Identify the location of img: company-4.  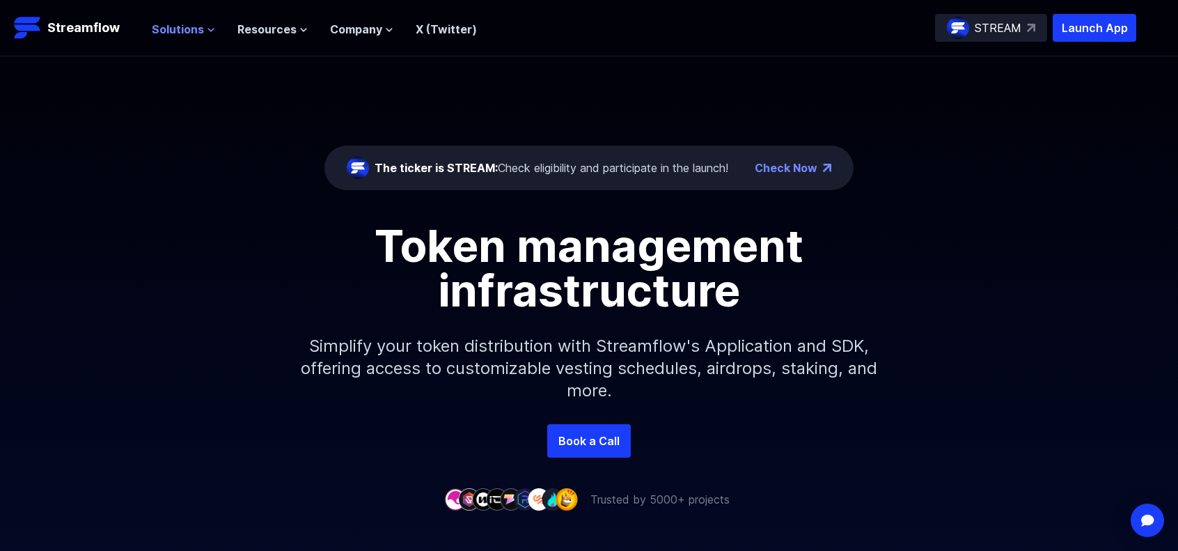
(497, 499).